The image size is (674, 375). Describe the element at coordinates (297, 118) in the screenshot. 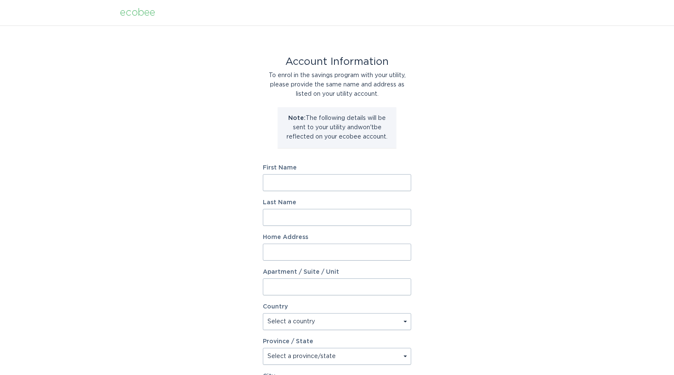

I see `strong: Note:` at that location.